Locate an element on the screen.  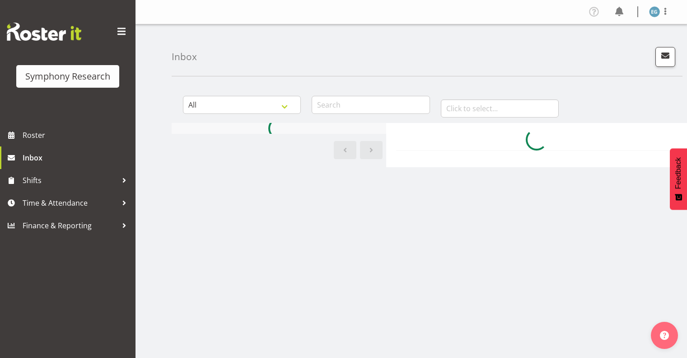
span: Roster is located at coordinates (77, 135).